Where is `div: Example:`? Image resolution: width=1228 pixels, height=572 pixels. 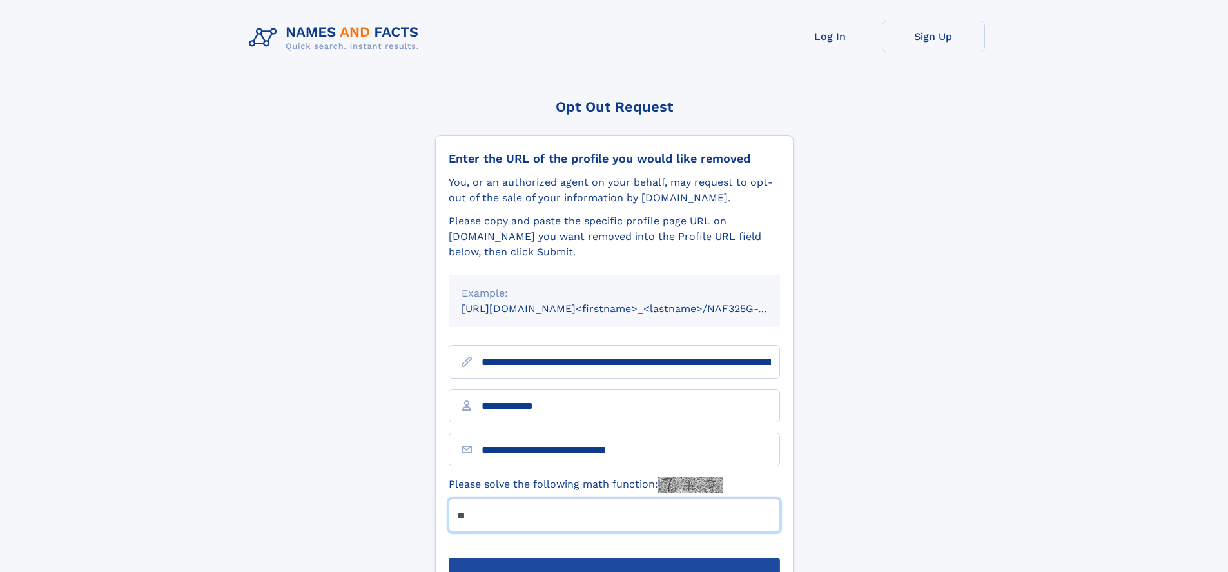
div: Example: is located at coordinates (614, 293).